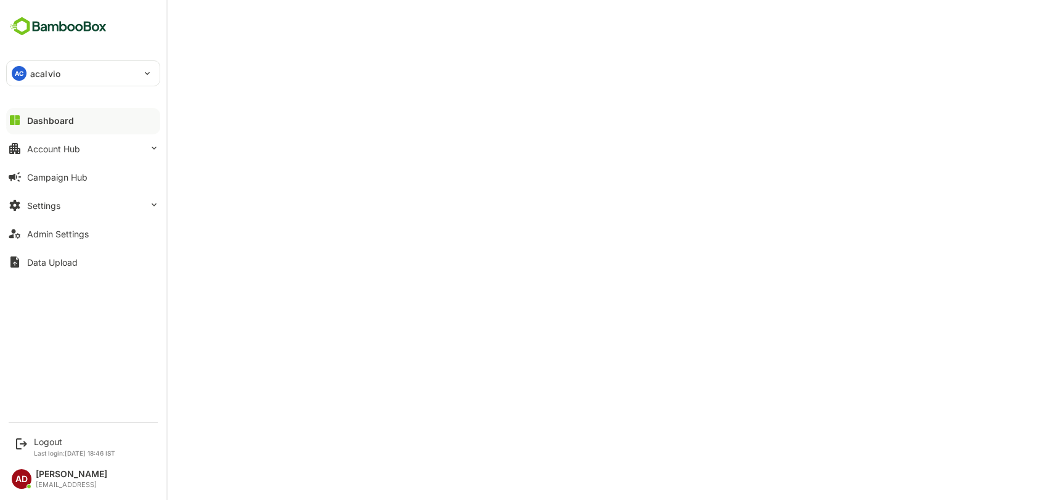 The height and width of the screenshot is (500, 1052). I want to click on div: Data Upload, so click(52, 262).